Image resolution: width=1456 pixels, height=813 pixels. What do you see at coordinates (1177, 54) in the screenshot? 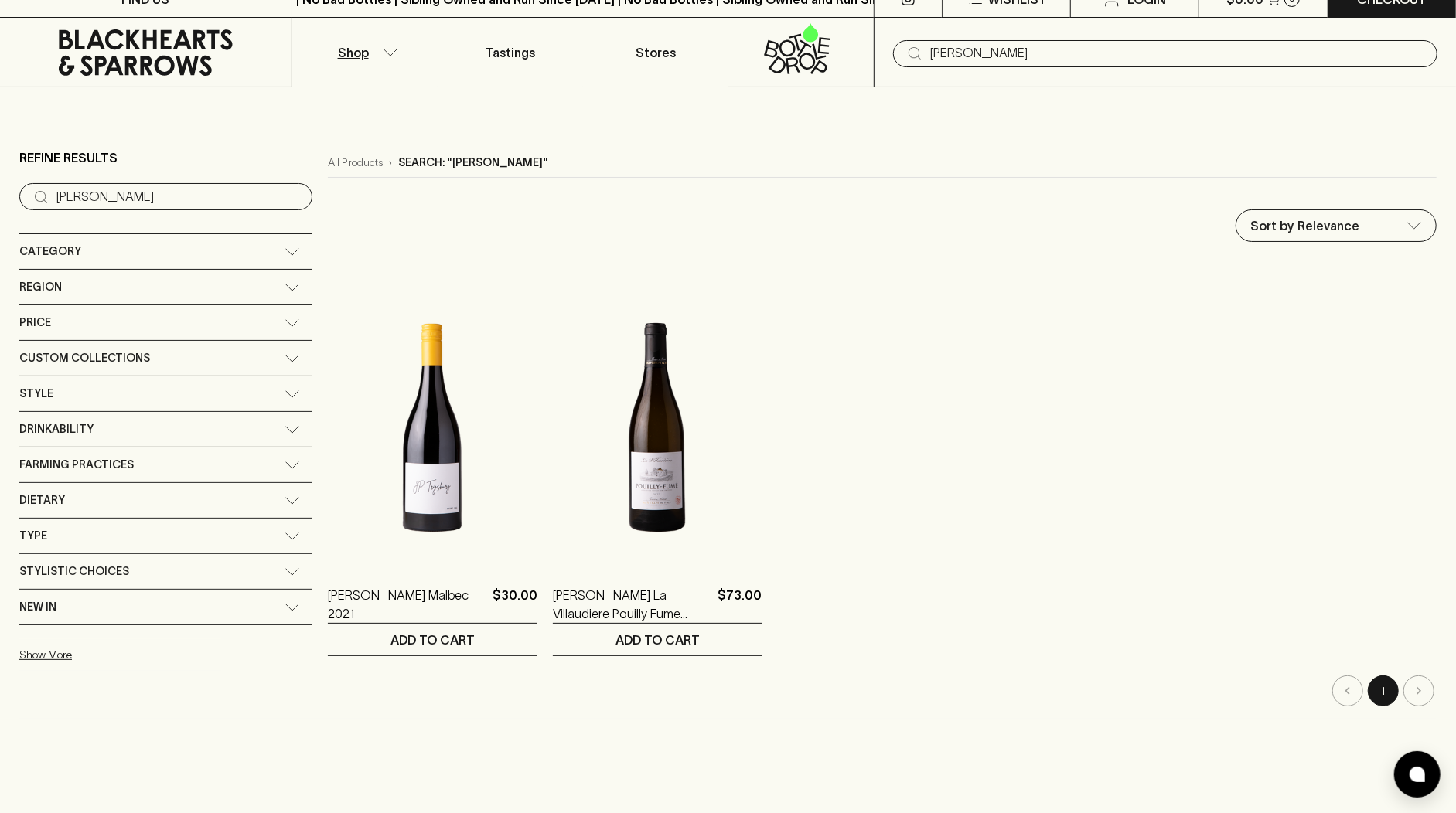
I see `input: Try "Pinot noir"` at bounding box center [1177, 54].